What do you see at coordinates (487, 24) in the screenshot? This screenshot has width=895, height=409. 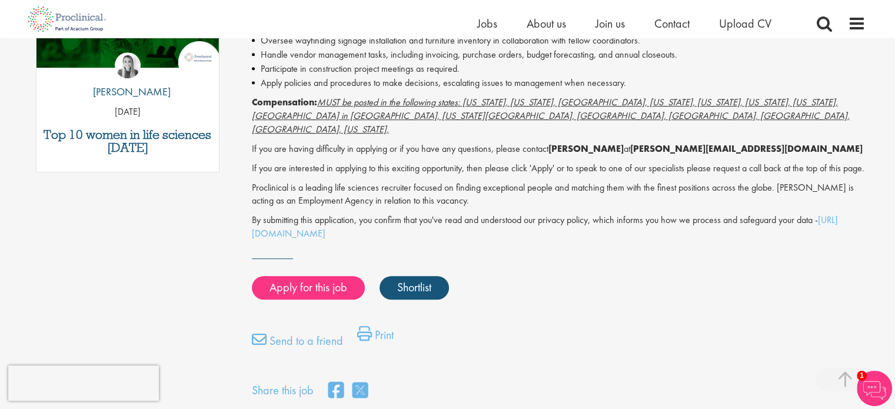 I see `a: Jobs` at bounding box center [487, 24].